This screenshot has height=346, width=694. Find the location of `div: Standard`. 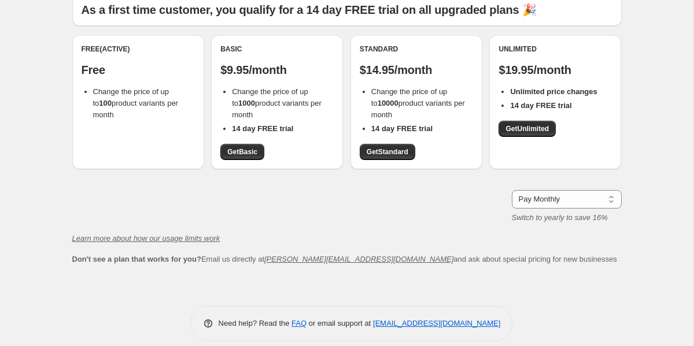

div: Standard is located at coordinates (416, 49).